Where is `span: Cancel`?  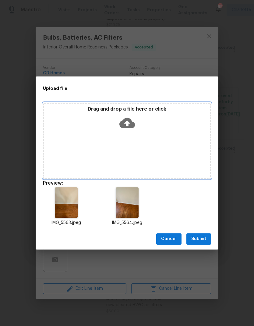
span: Cancel is located at coordinates (169, 239).